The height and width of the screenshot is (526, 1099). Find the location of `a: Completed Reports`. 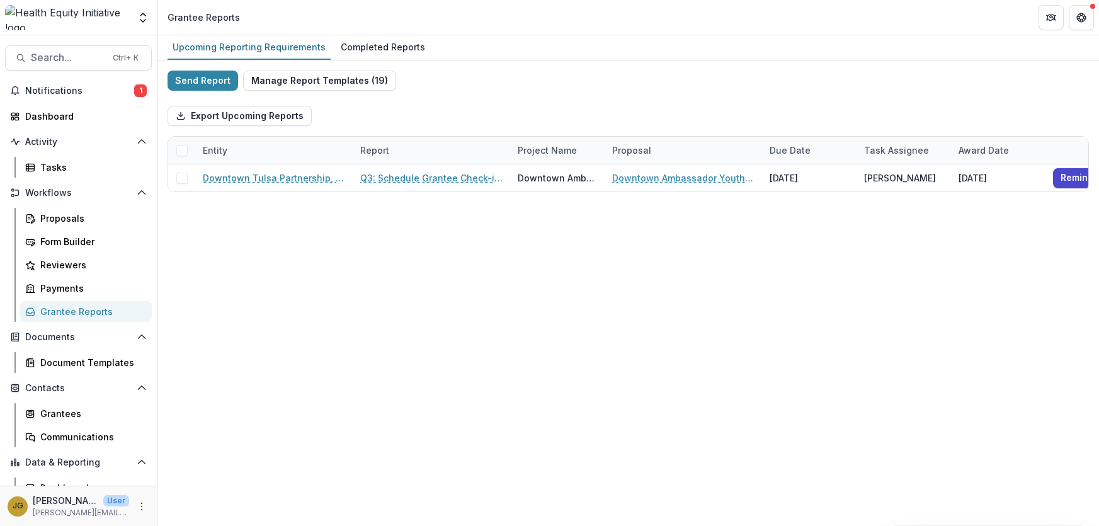

a: Completed Reports is located at coordinates (383, 47).